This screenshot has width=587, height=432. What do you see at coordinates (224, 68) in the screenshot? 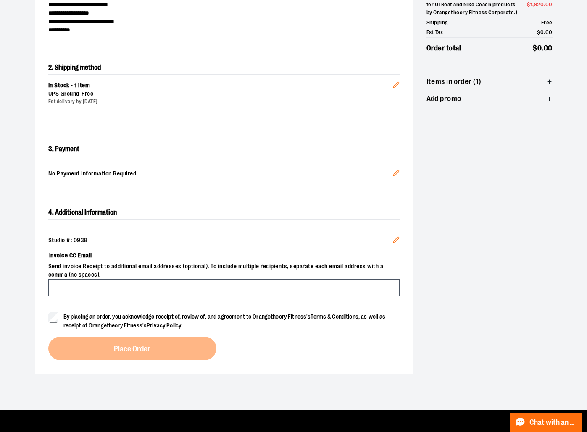
I see `h2: 2. Shipping method` at bounding box center [224, 68].